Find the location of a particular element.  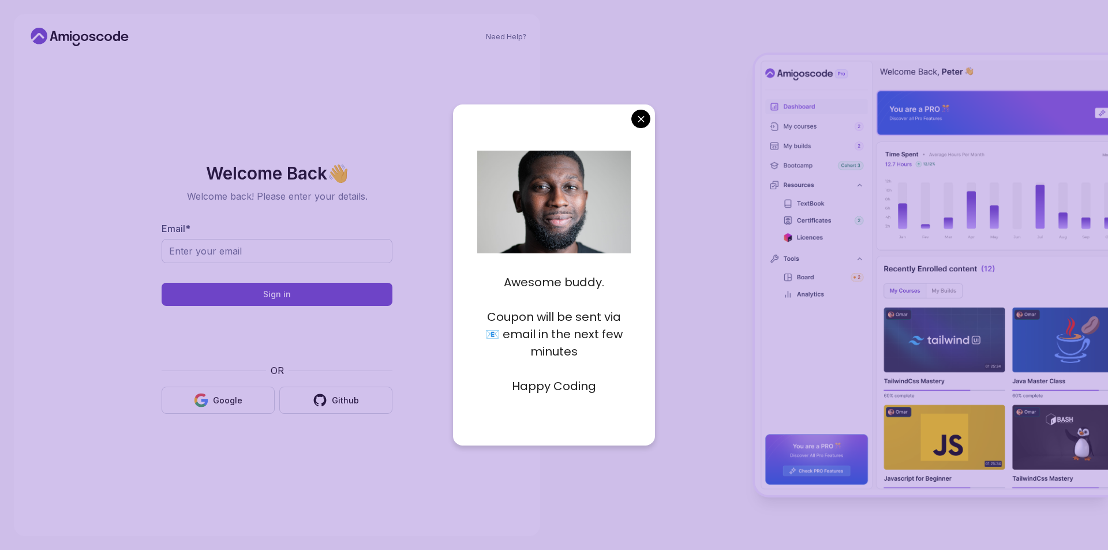

img: Amigoscode Dashboard is located at coordinates (931, 275).